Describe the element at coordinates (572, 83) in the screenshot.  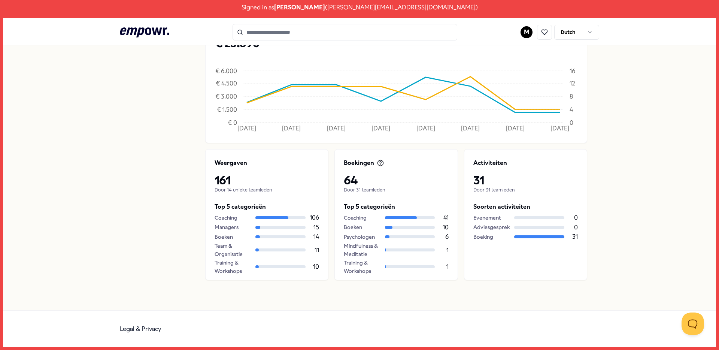
I see `tspan: 12` at that location.